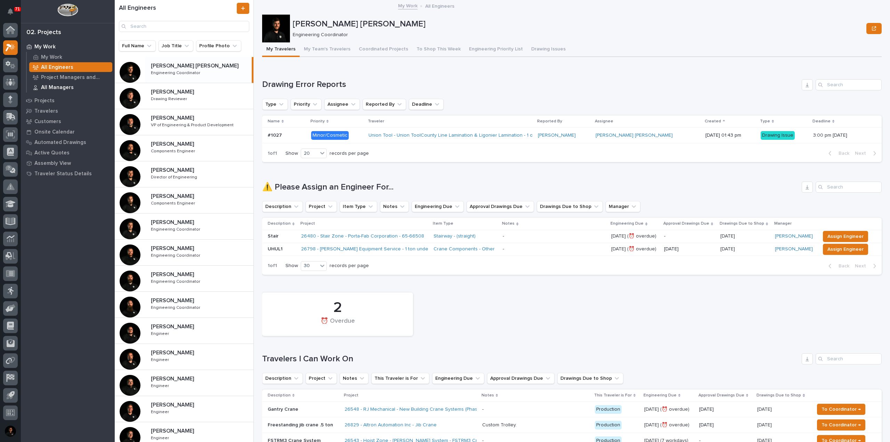 Image resolution: width=890 pixels, height=442 pixels. I want to click on p: My Work, so click(51, 57).